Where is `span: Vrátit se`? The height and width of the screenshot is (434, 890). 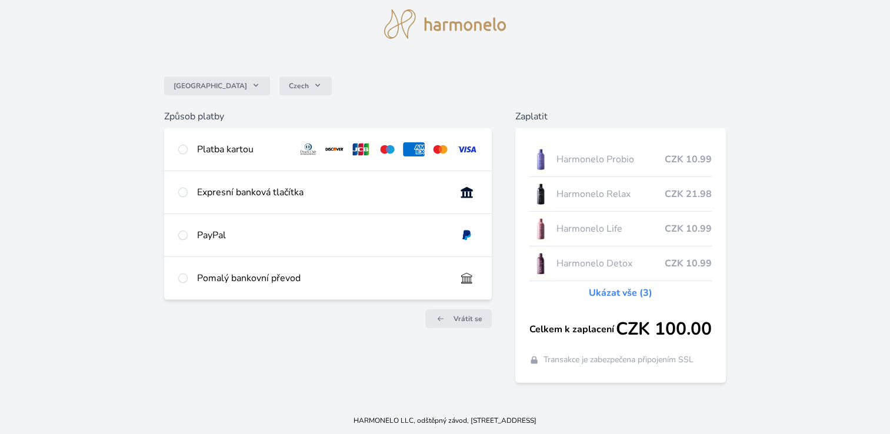 span: Vrátit se is located at coordinates (468, 319).